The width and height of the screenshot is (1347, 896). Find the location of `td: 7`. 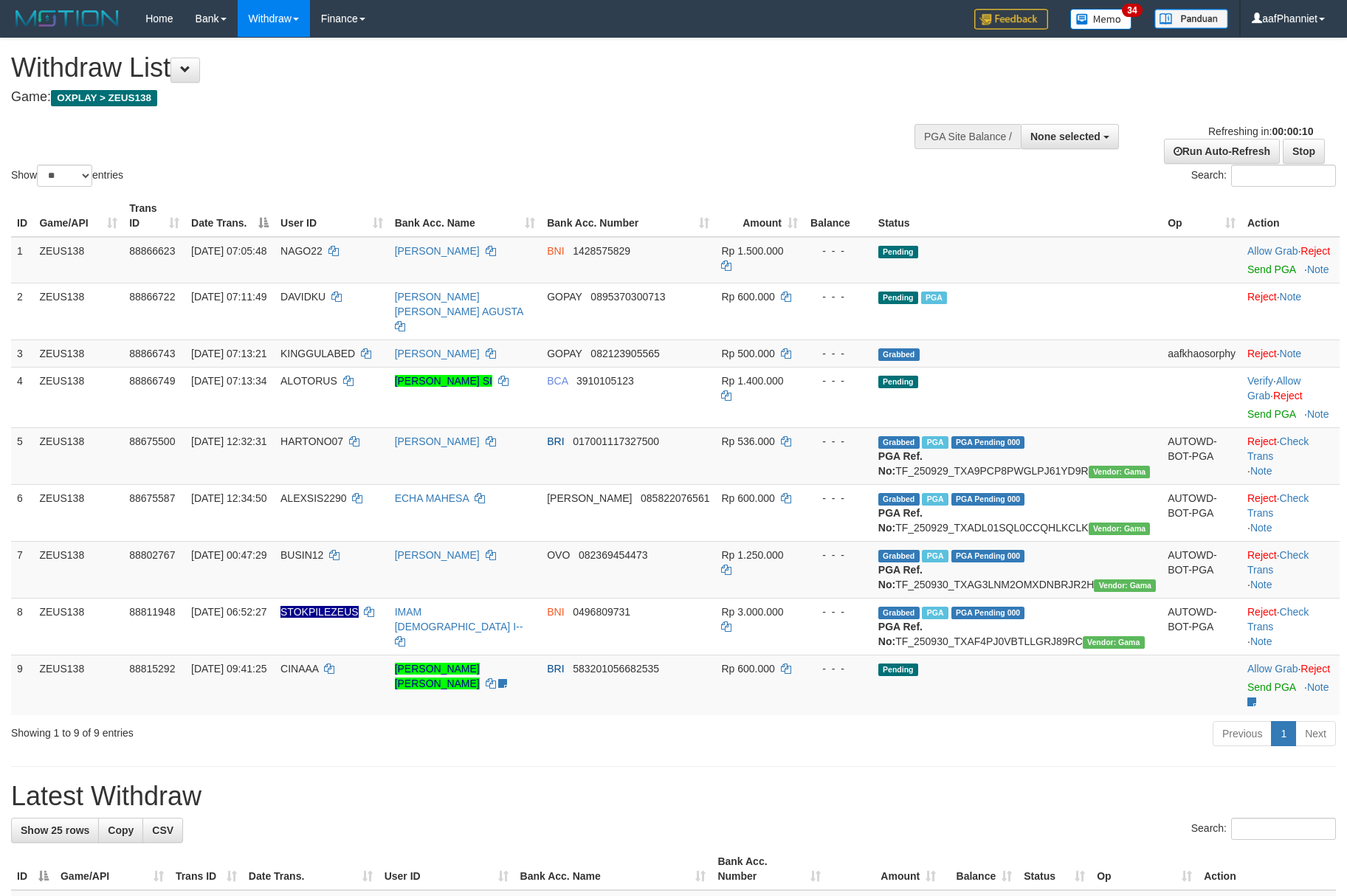

td: 7 is located at coordinates (22, 569).